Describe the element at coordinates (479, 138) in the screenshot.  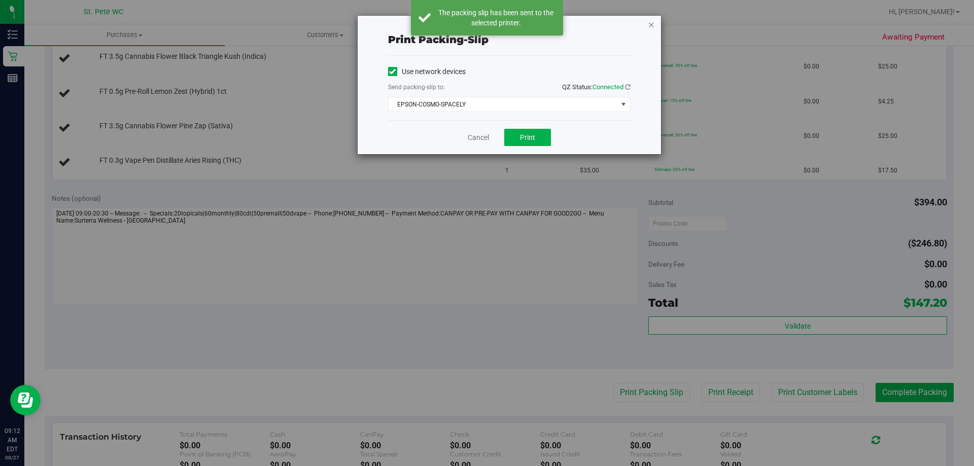
I see `a: Cancel` at that location.